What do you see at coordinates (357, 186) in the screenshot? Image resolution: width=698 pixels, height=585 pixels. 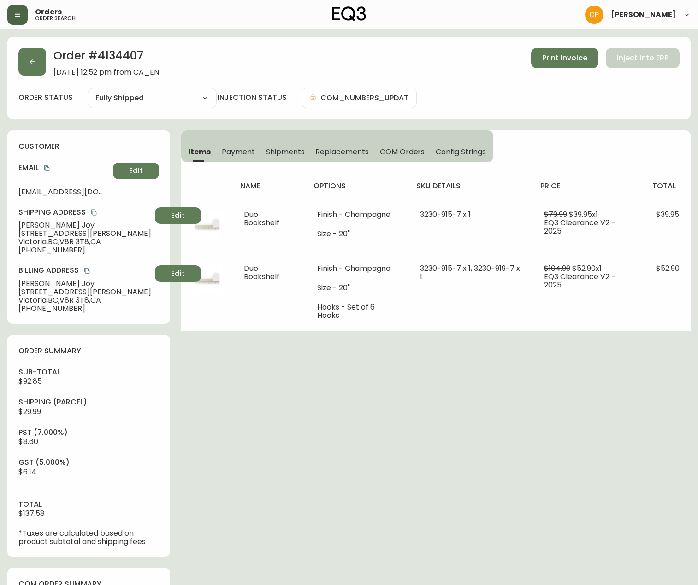 I see `h4: options` at bounding box center [357, 186].